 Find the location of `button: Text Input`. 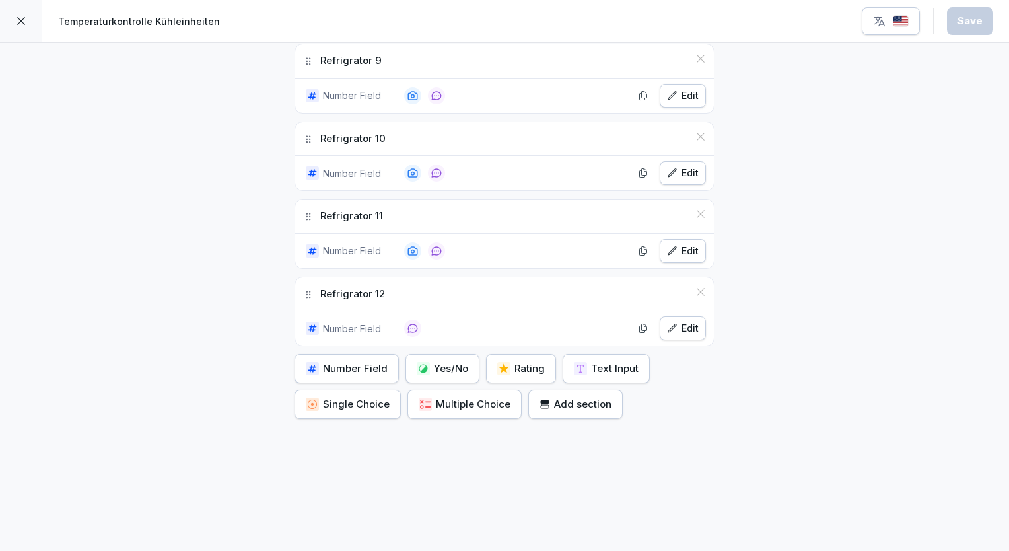

button: Text Input is located at coordinates (606, 369).